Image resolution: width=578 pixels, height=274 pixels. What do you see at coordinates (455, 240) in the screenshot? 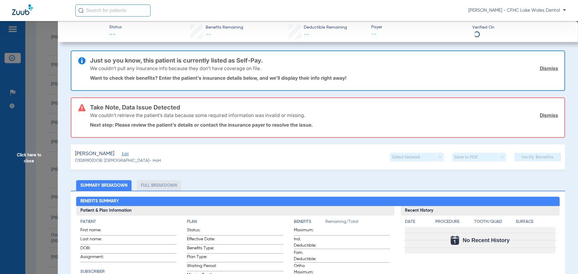
I see `img: Calendar` at bounding box center [455, 240].